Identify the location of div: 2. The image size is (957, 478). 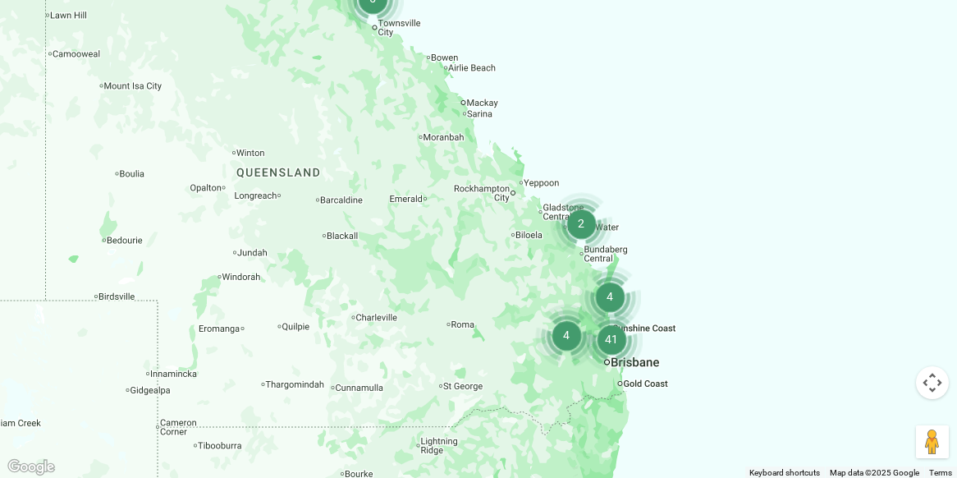
(581, 223).